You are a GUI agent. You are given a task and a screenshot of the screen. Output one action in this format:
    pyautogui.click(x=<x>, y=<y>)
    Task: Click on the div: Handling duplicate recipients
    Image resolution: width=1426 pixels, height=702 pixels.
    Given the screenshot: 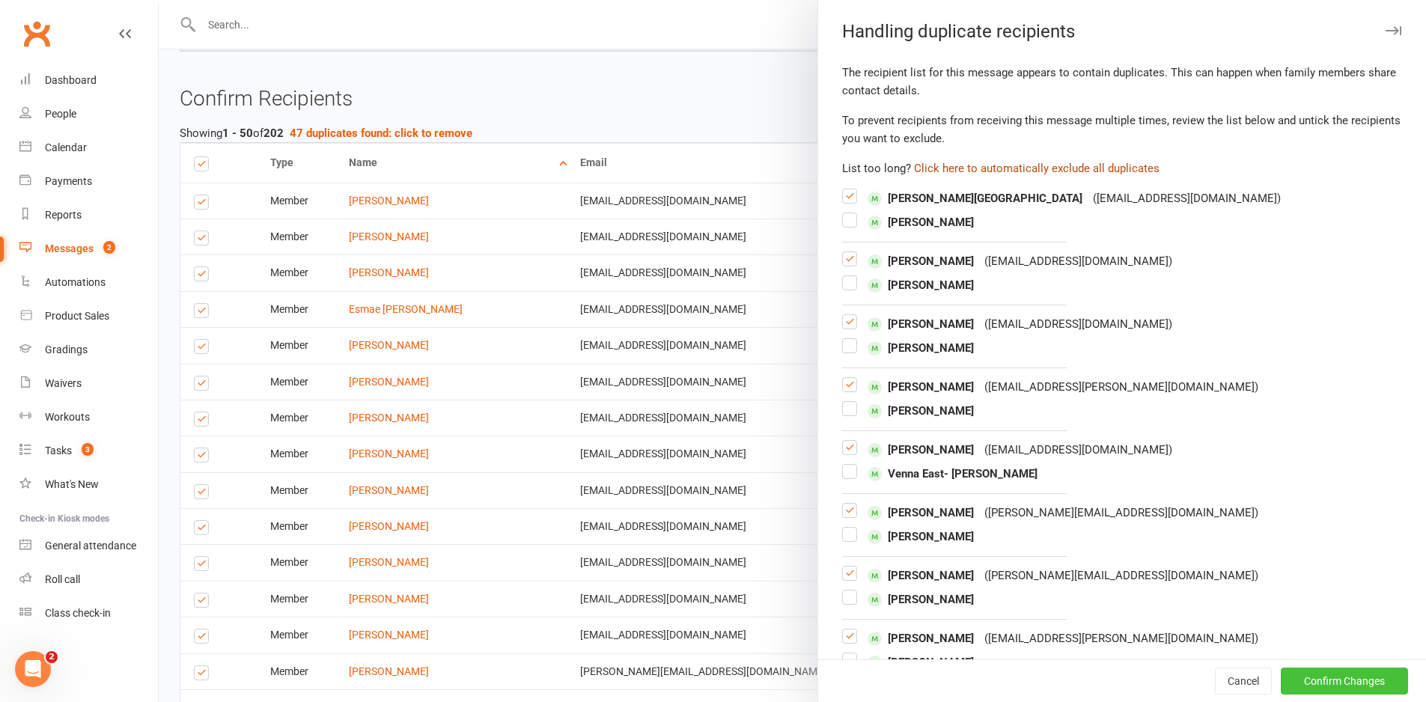 What is the action you would take?
    pyautogui.click(x=1122, y=31)
    